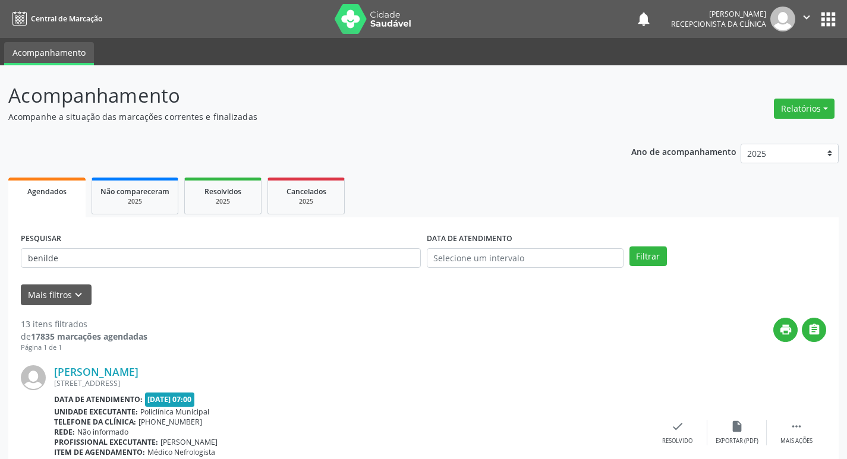  Describe the element at coordinates (683, 151) in the screenshot. I see `p: Ano de acompanhamento` at that location.